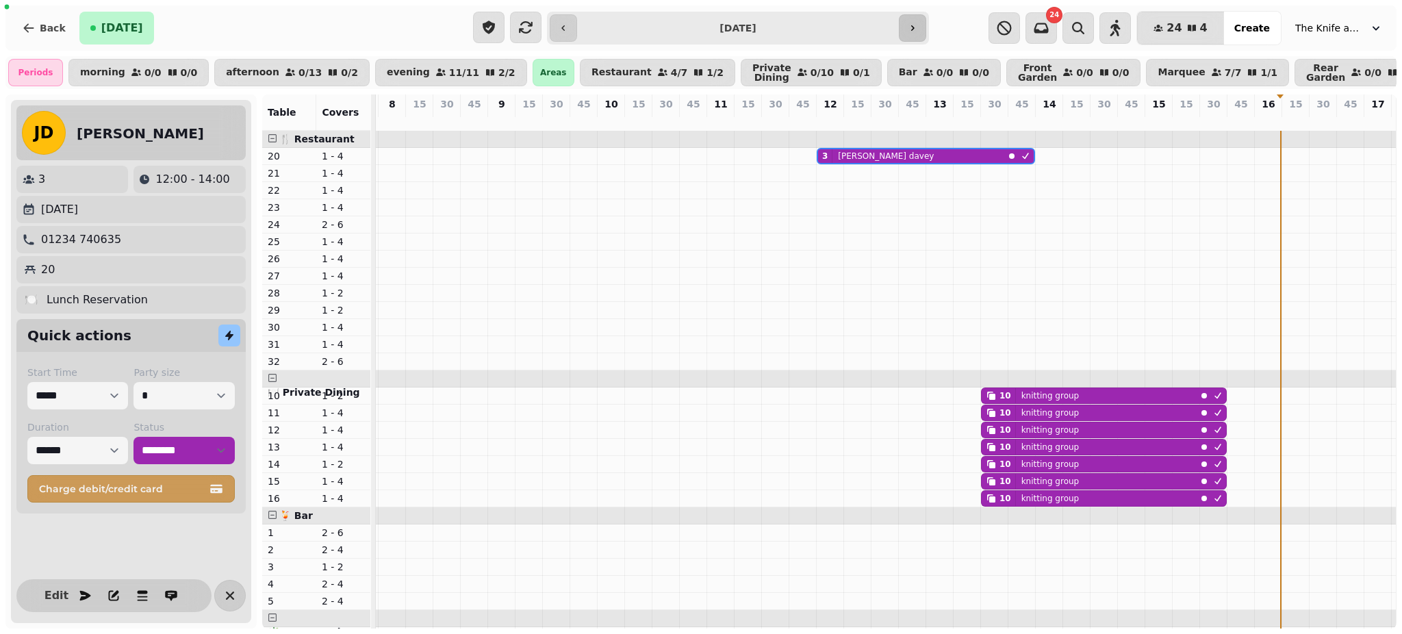 The height and width of the screenshot is (634, 1402). What do you see at coordinates (292, 73) in the screenshot?
I see `button: afternoon0/130/2` at bounding box center [292, 73].